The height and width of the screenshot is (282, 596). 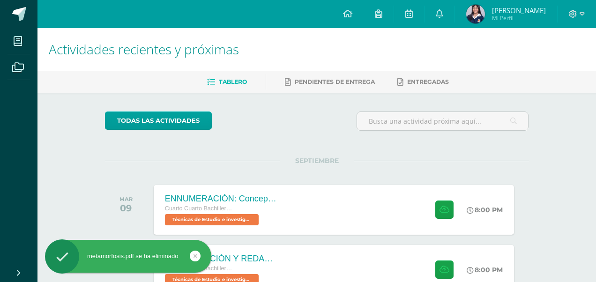 I want to click on img: e1545b372e3cdb0c2321de8efa0a1e94.png, so click(x=475, y=14).